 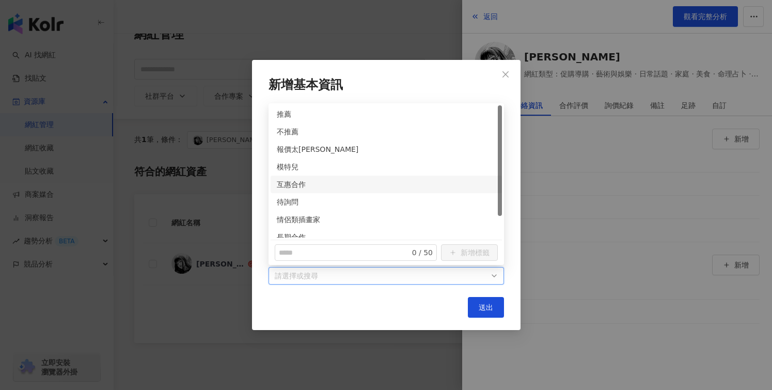 I want to click on span: 送出, so click(x=486, y=307).